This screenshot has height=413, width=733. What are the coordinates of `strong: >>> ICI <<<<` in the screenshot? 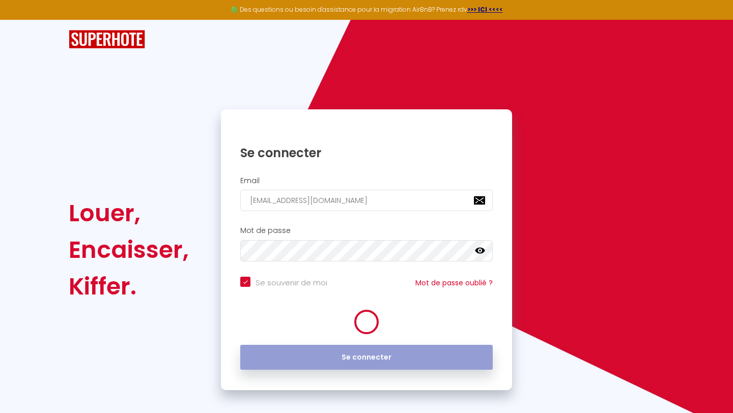 It's located at (485, 9).